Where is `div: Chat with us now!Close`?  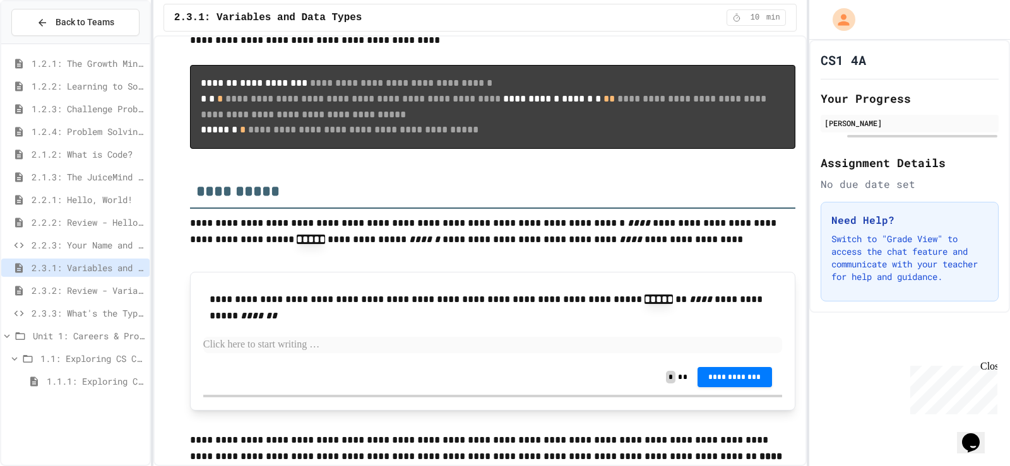
div: Chat with us now!Close is located at coordinates (46, 42).